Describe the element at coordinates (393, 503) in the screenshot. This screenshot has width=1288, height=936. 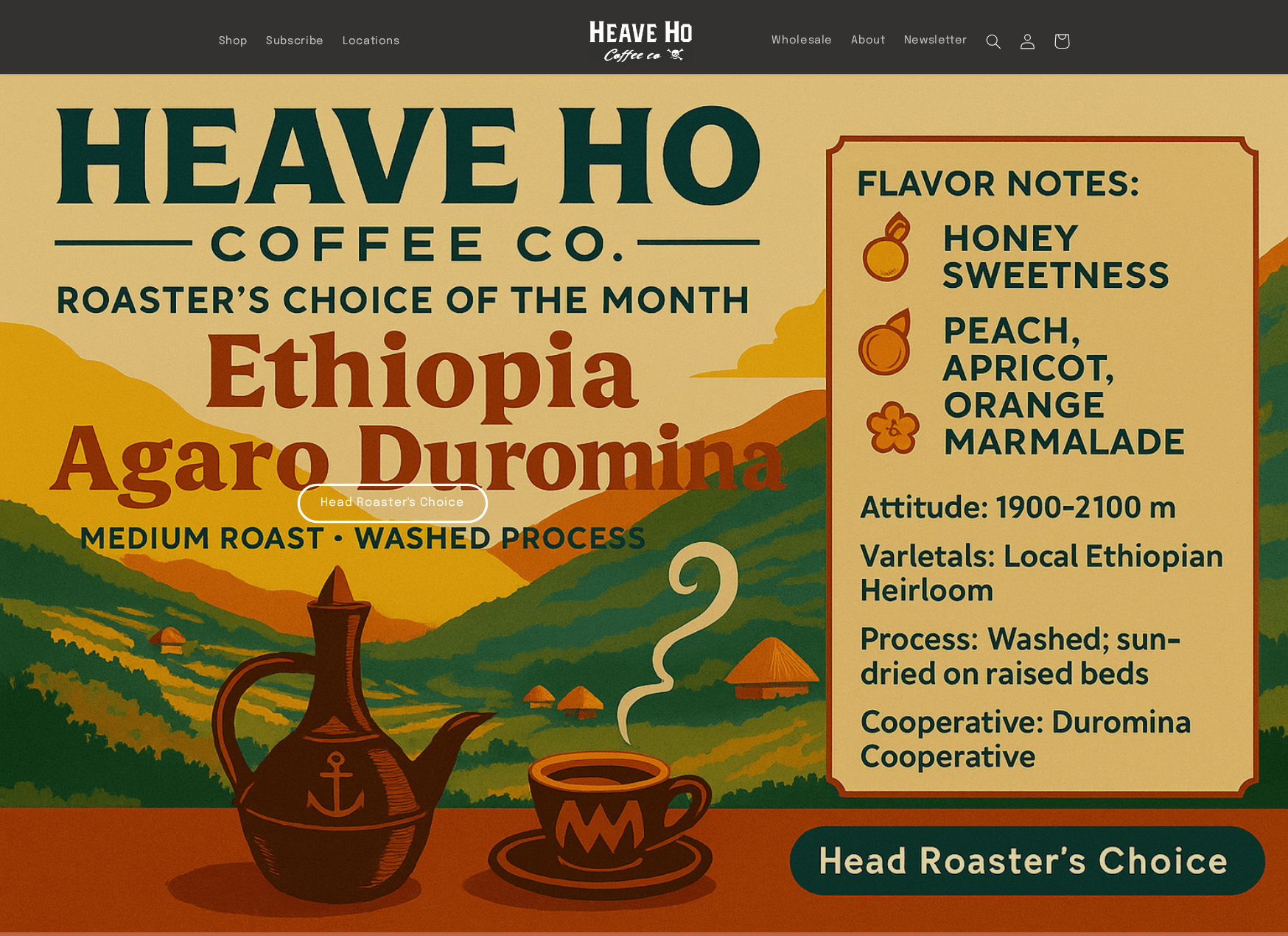
I see `a: Head Roaster's Choice` at that location.